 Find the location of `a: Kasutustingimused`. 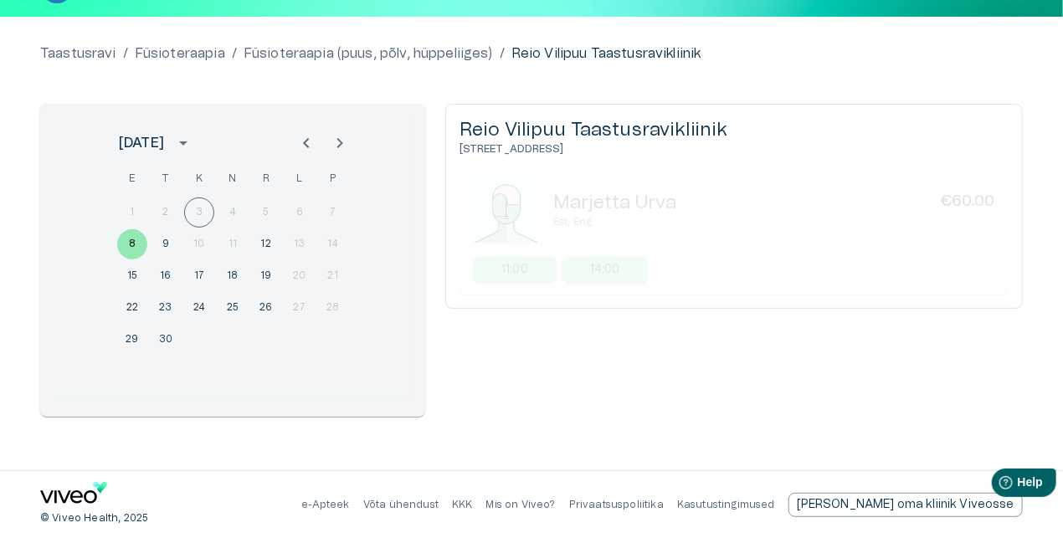

a: Kasutustingimused is located at coordinates (726, 505).